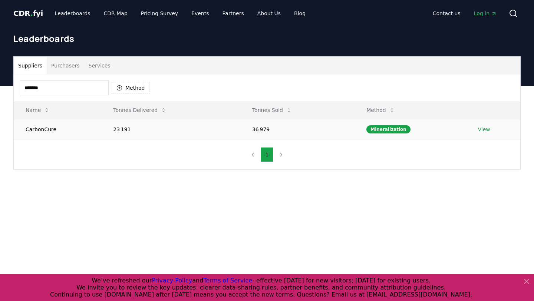 This screenshot has height=301, width=534. I want to click on td: 23 191, so click(171, 129).